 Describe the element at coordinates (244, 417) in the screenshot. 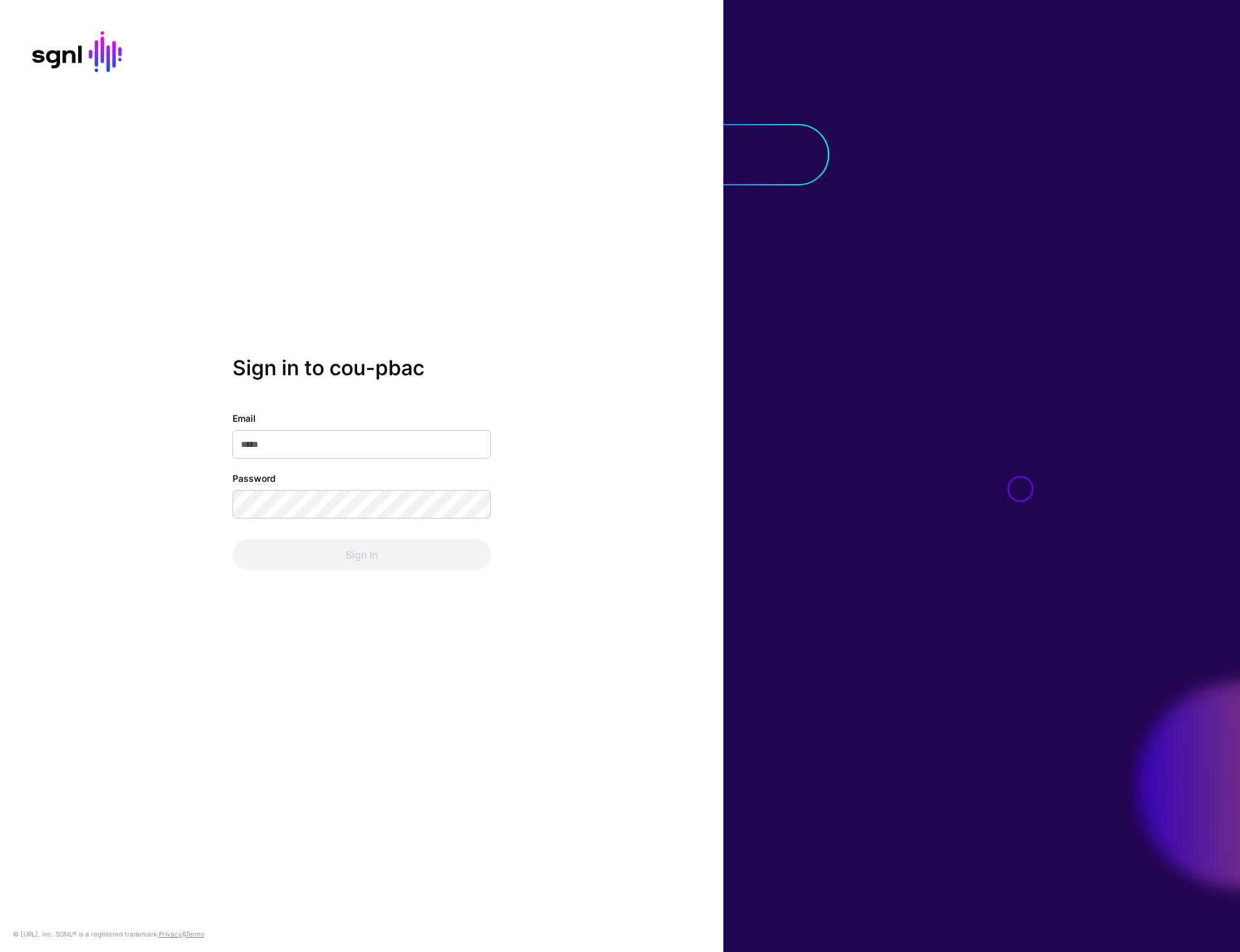

I see `label: Email` at that location.